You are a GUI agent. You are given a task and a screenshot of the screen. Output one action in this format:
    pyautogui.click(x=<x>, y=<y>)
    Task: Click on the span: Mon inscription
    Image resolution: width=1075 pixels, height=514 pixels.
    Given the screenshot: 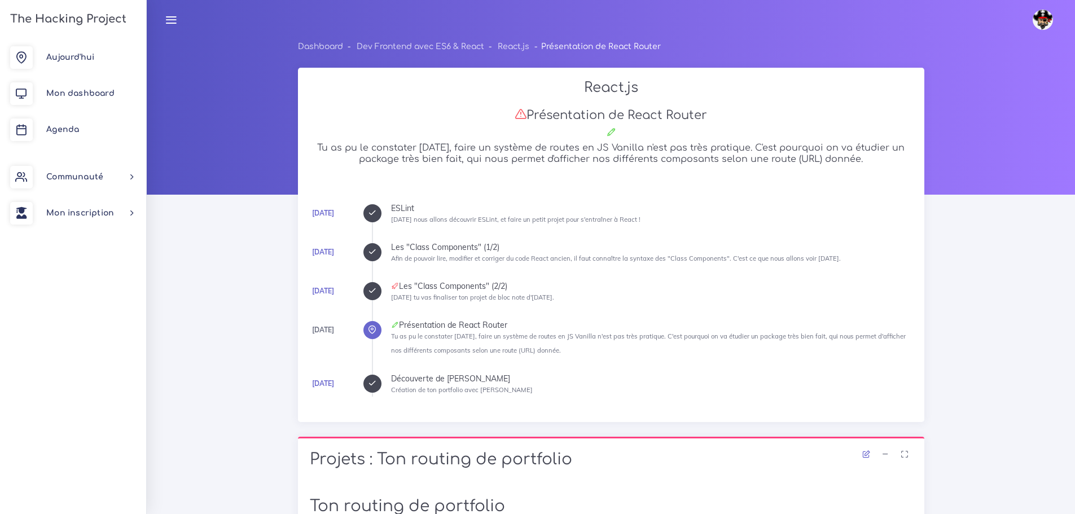 What is the action you would take?
    pyautogui.click(x=80, y=213)
    